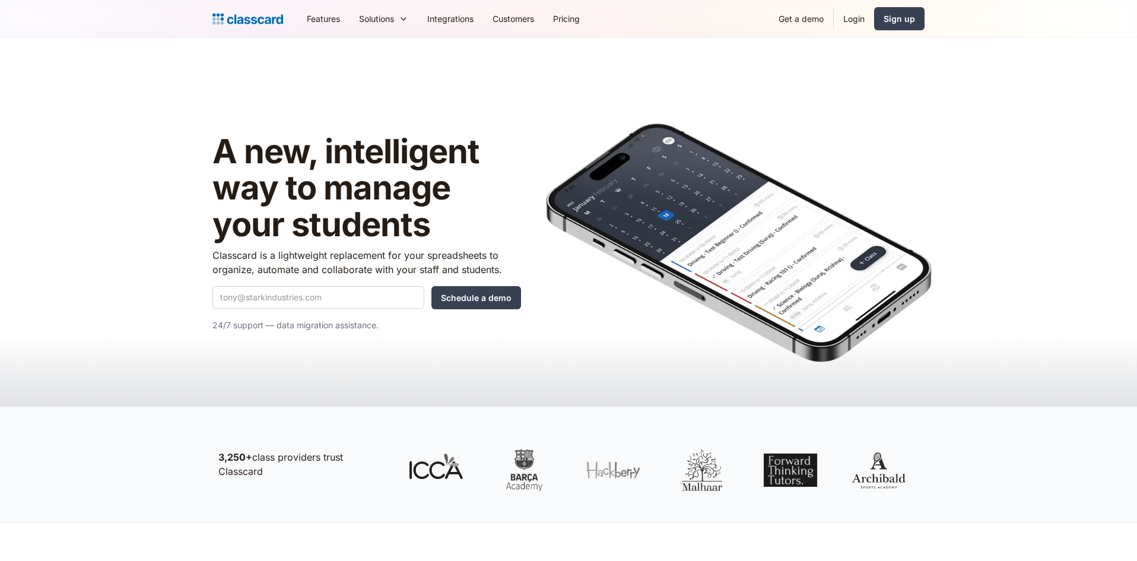  Describe the element at coordinates (235, 457) in the screenshot. I see `strong: 3,250+` at that location.